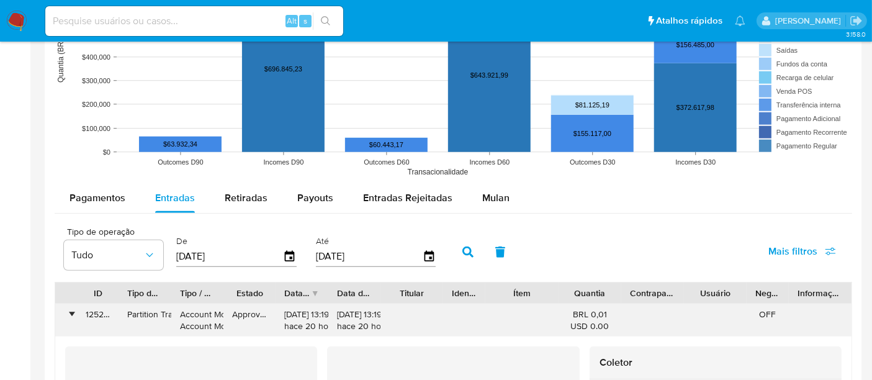 This screenshot has height=380, width=872. I want to click on p: alexandra.macedo@mercadolivre.com, so click(810, 20).